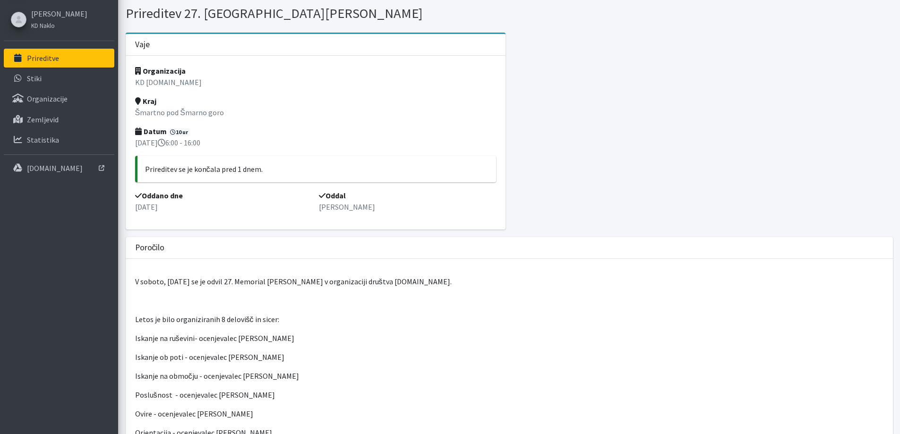 The height and width of the screenshot is (434, 900). Describe the element at coordinates (59, 140) in the screenshot. I see `a: Statistika` at that location.